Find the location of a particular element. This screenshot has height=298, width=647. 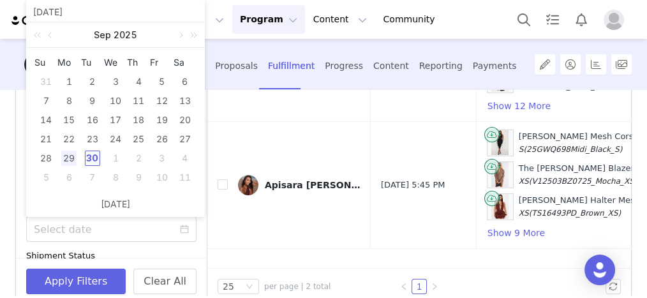

img: 04-09-25_S2_15_TS16493PD_Brown_ZSR_CXB_RL_15-05-55_20036_CM.jpg is located at coordinates (499, 207).